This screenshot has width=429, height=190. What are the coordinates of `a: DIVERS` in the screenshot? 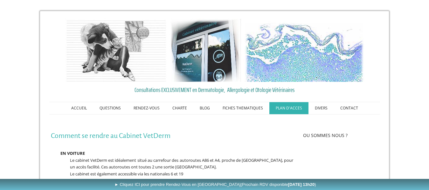 It's located at (321, 108).